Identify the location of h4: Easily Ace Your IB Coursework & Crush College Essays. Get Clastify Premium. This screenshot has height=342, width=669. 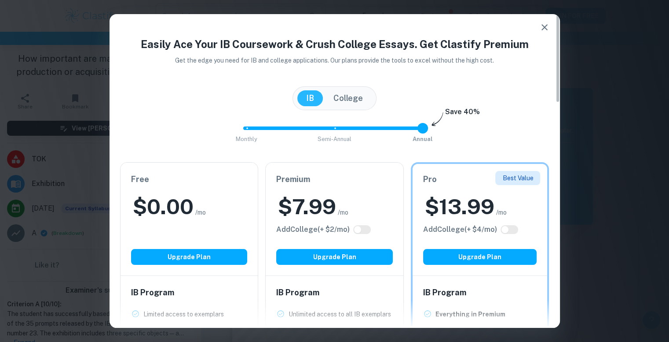
(335, 44).